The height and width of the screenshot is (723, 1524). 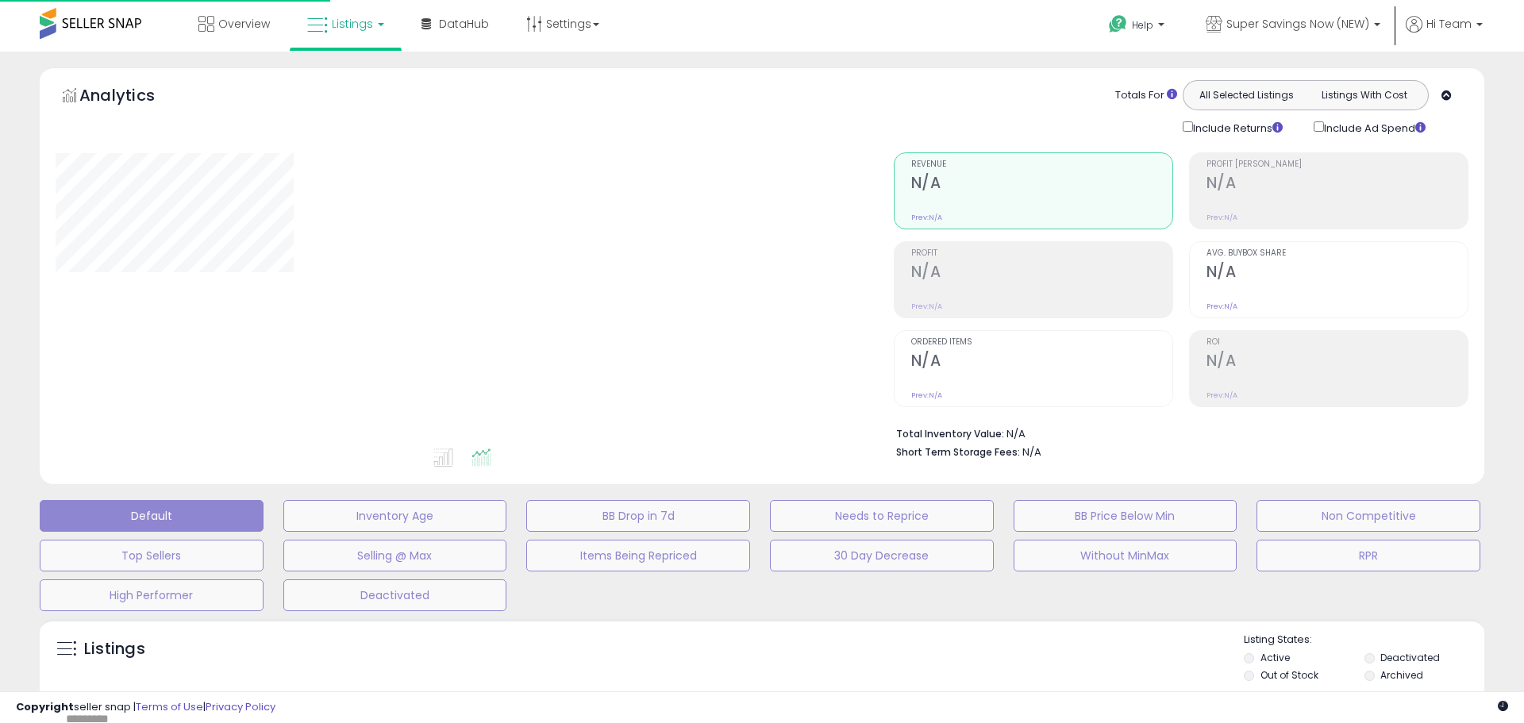 I want to click on button: Items Being Repriced, so click(x=638, y=556).